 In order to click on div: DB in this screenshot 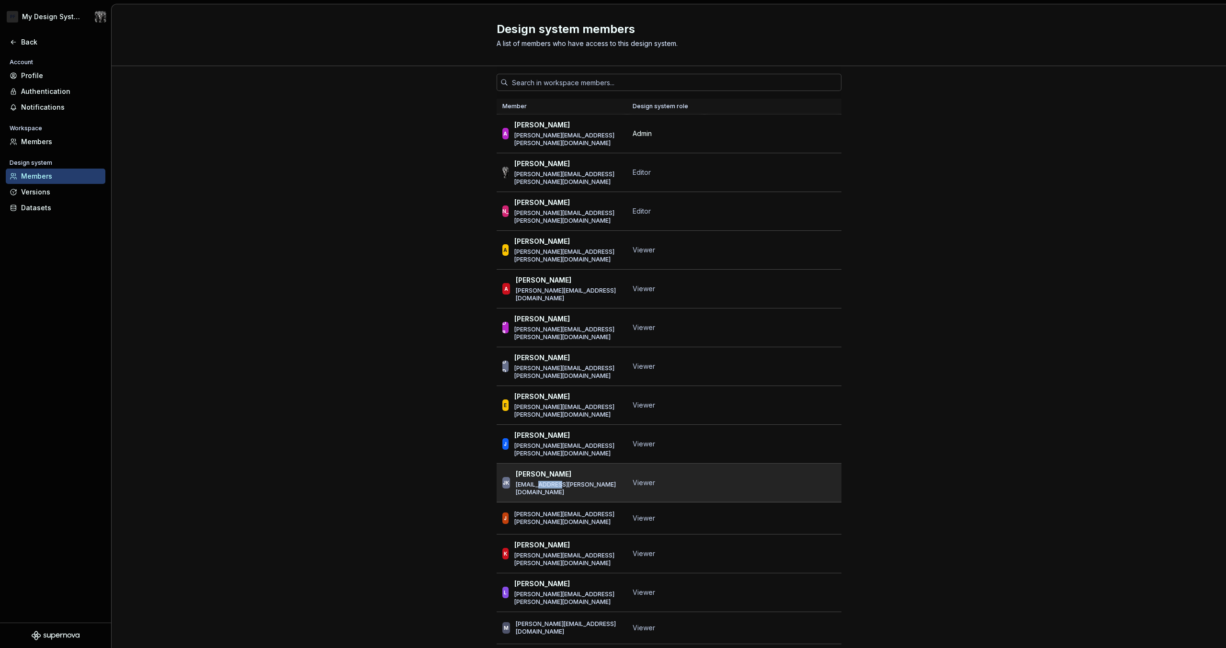, I will do `click(505, 328)`.